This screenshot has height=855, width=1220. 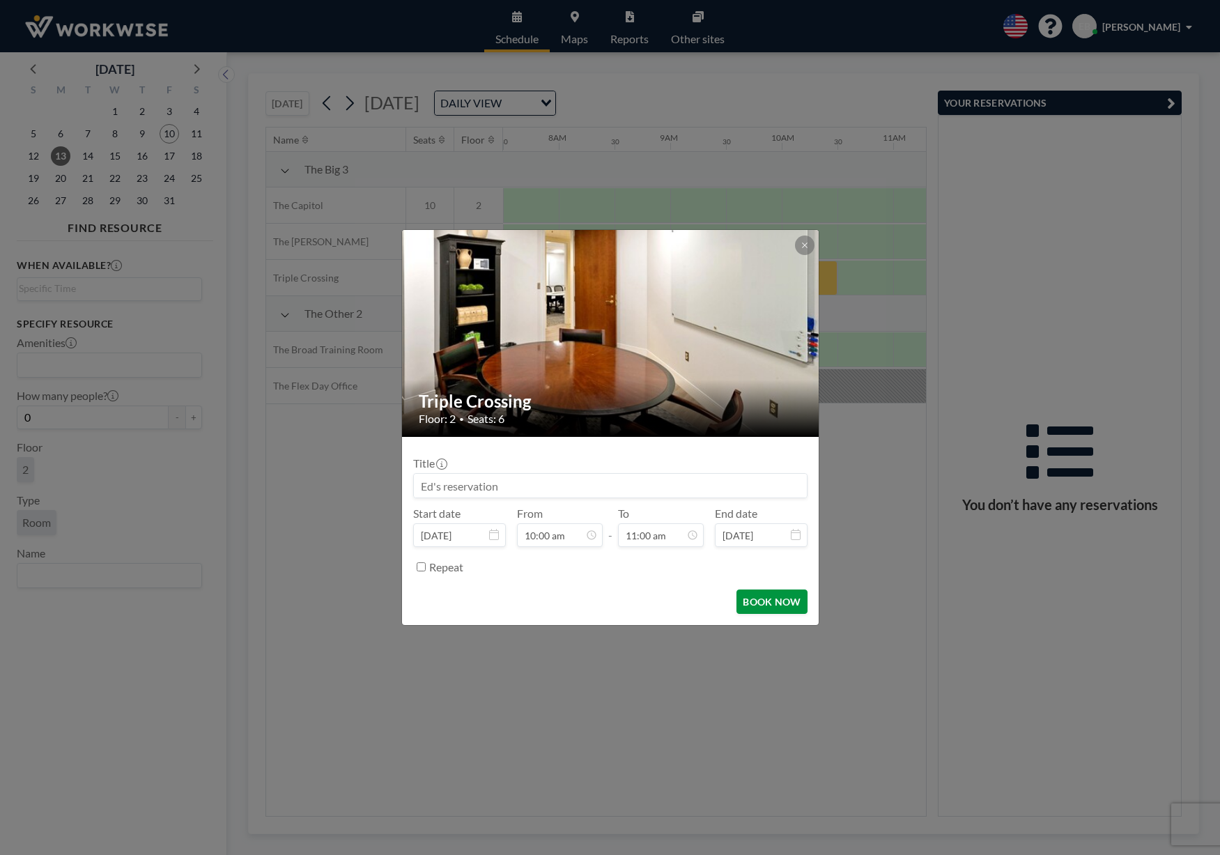 What do you see at coordinates (437, 419) in the screenshot?
I see `span: Floor: 2` at bounding box center [437, 419].